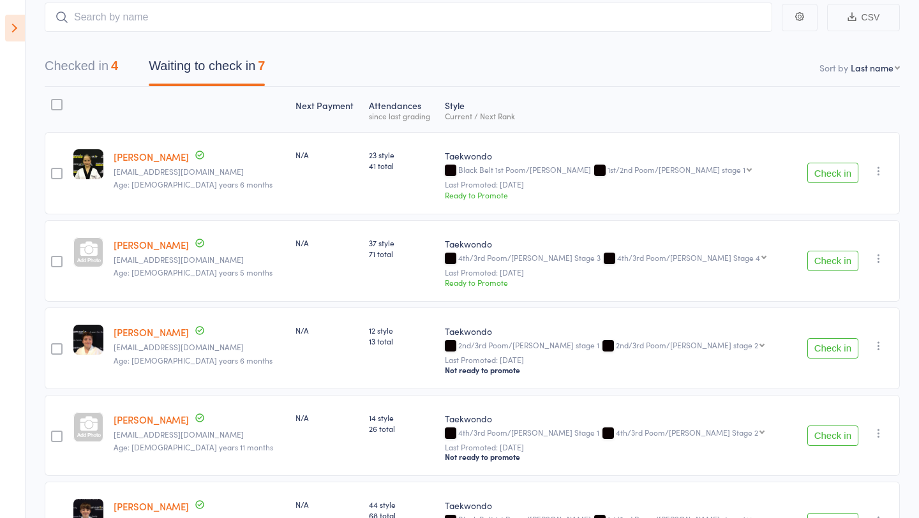 This screenshot has width=919, height=518. Describe the element at coordinates (114, 66) in the screenshot. I see `div: 4` at that location.